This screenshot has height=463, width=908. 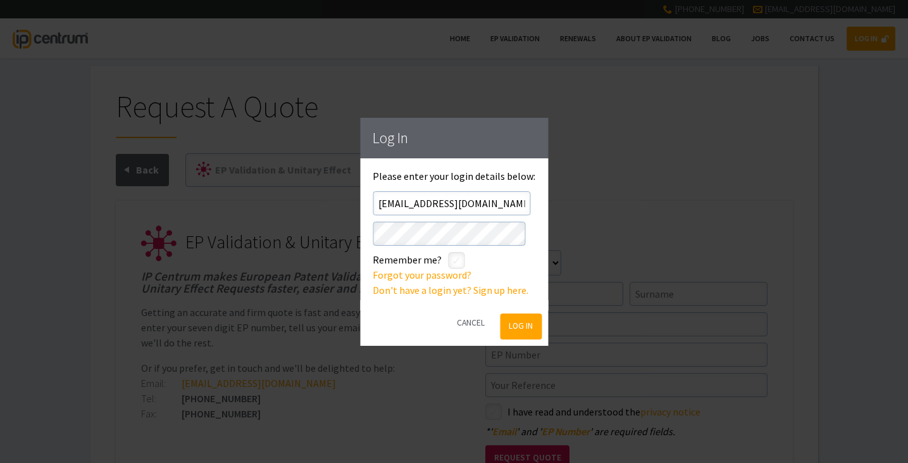 I want to click on label: styled-checkbox, so click(x=456, y=260).